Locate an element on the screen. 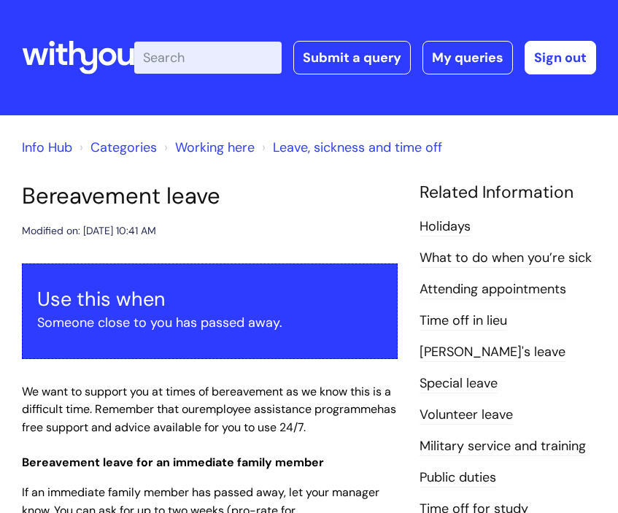  a: Info Hub is located at coordinates (47, 147).